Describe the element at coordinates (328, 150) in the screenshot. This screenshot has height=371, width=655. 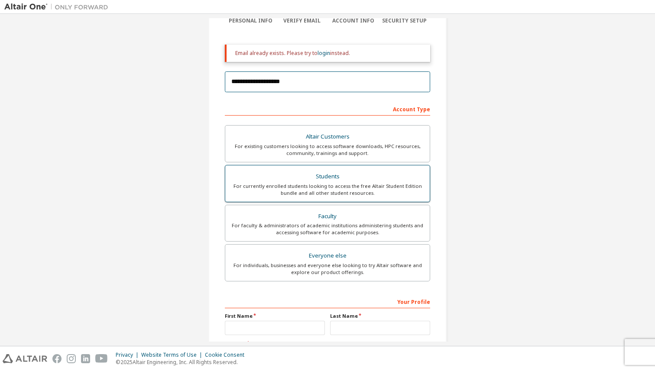
I see `div: For existing customers looking to access software downloads, HPC resources, community, trainings ...` at that location.